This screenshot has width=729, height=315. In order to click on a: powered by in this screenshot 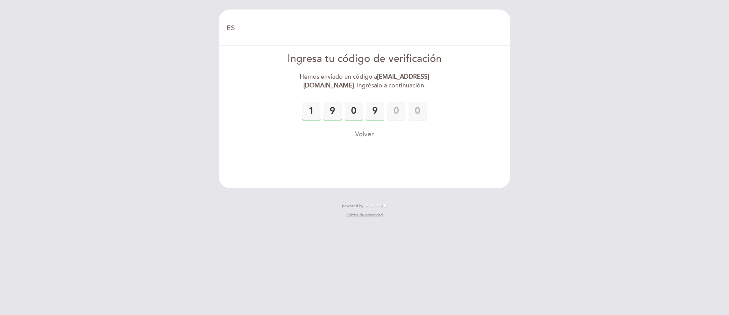, I will do `click(365, 206)`.